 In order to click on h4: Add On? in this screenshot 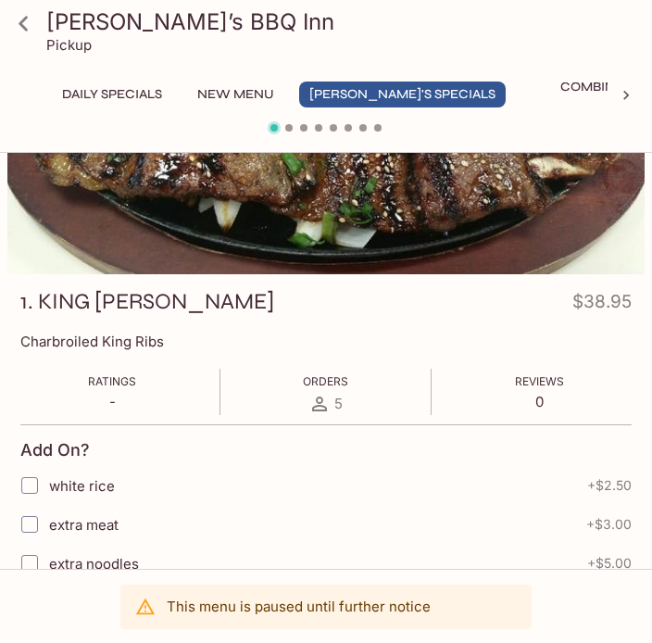, I will do `click(55, 450)`.